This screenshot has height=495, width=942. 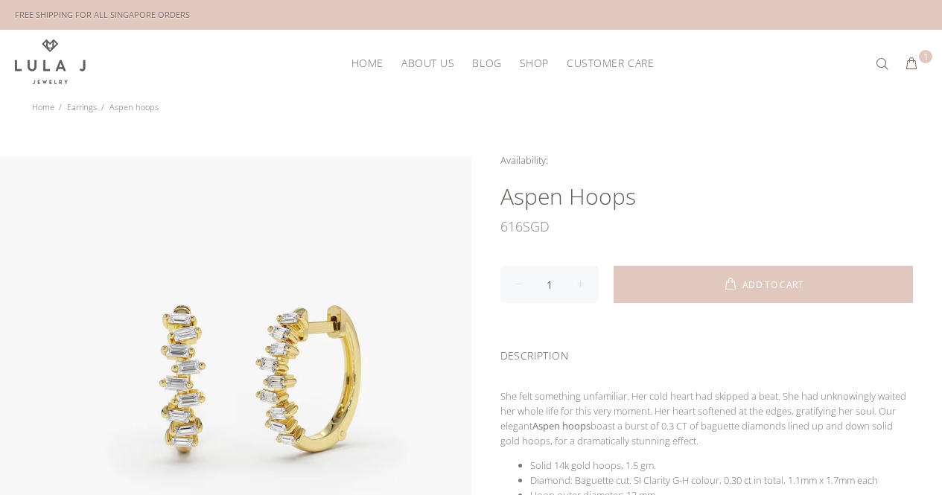 What do you see at coordinates (534, 63) in the screenshot?
I see `a: Shop` at bounding box center [534, 63].